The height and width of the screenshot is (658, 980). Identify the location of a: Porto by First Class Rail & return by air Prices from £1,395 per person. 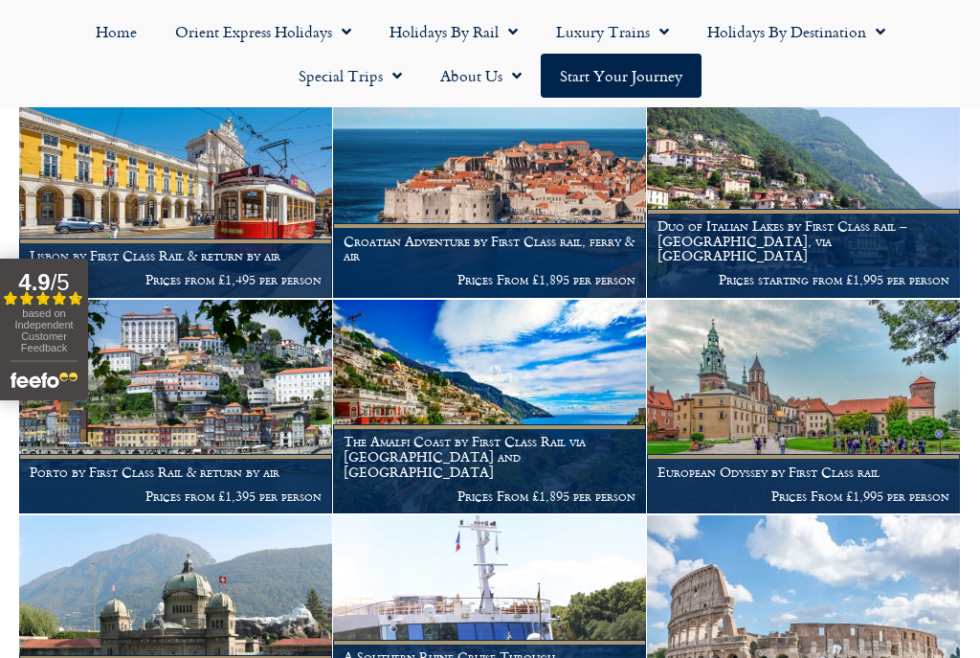
(176, 407).